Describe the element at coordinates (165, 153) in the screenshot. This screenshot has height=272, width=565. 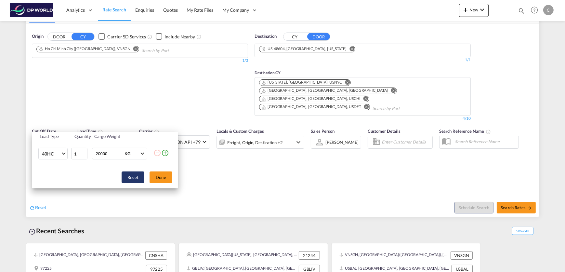
I see `md-icon: icon-plus-circle-outline` at that location.